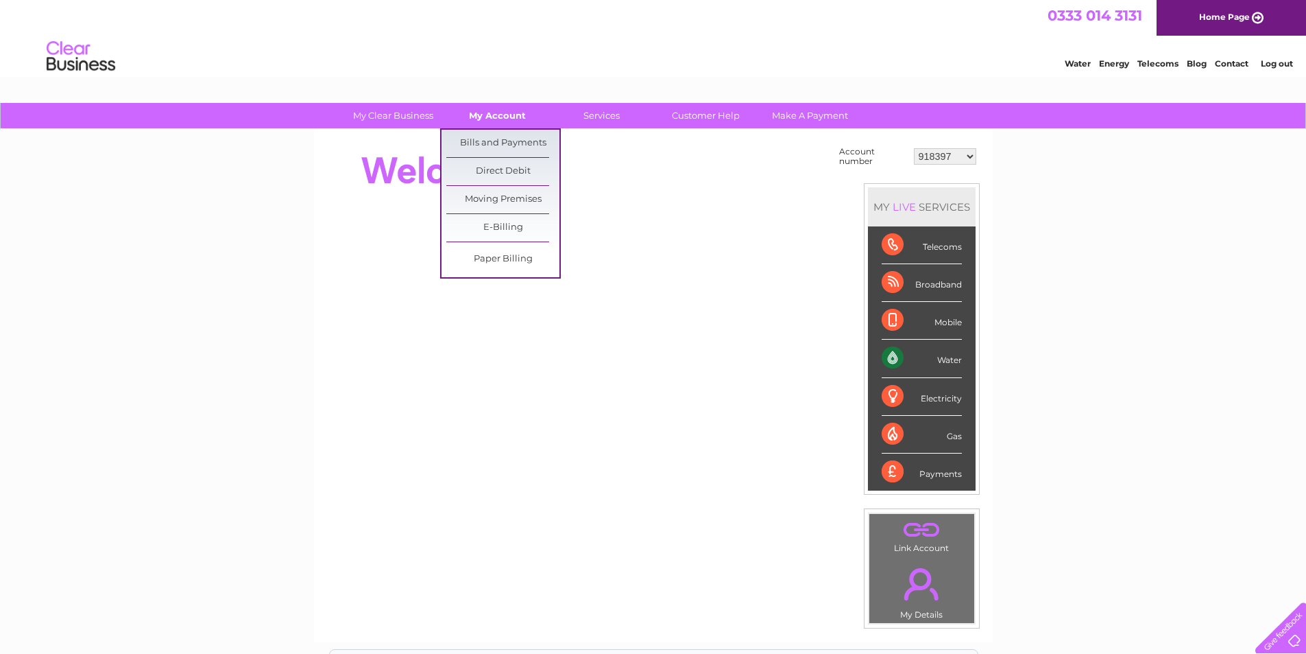  Describe the element at coordinates (922, 434) in the screenshot. I see `div: Gas` at that location.